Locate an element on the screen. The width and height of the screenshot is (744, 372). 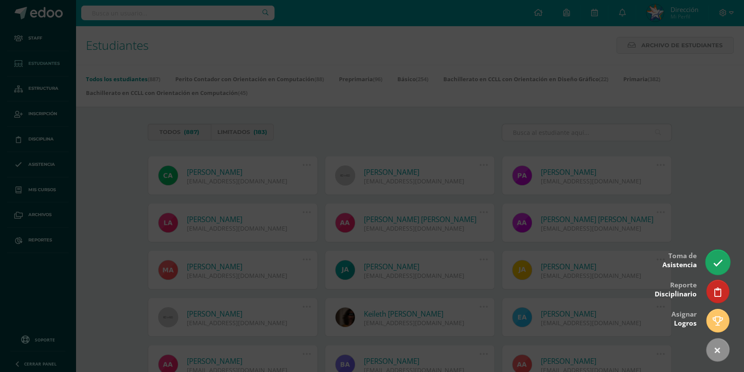
div: Toma de is located at coordinates (679, 259).